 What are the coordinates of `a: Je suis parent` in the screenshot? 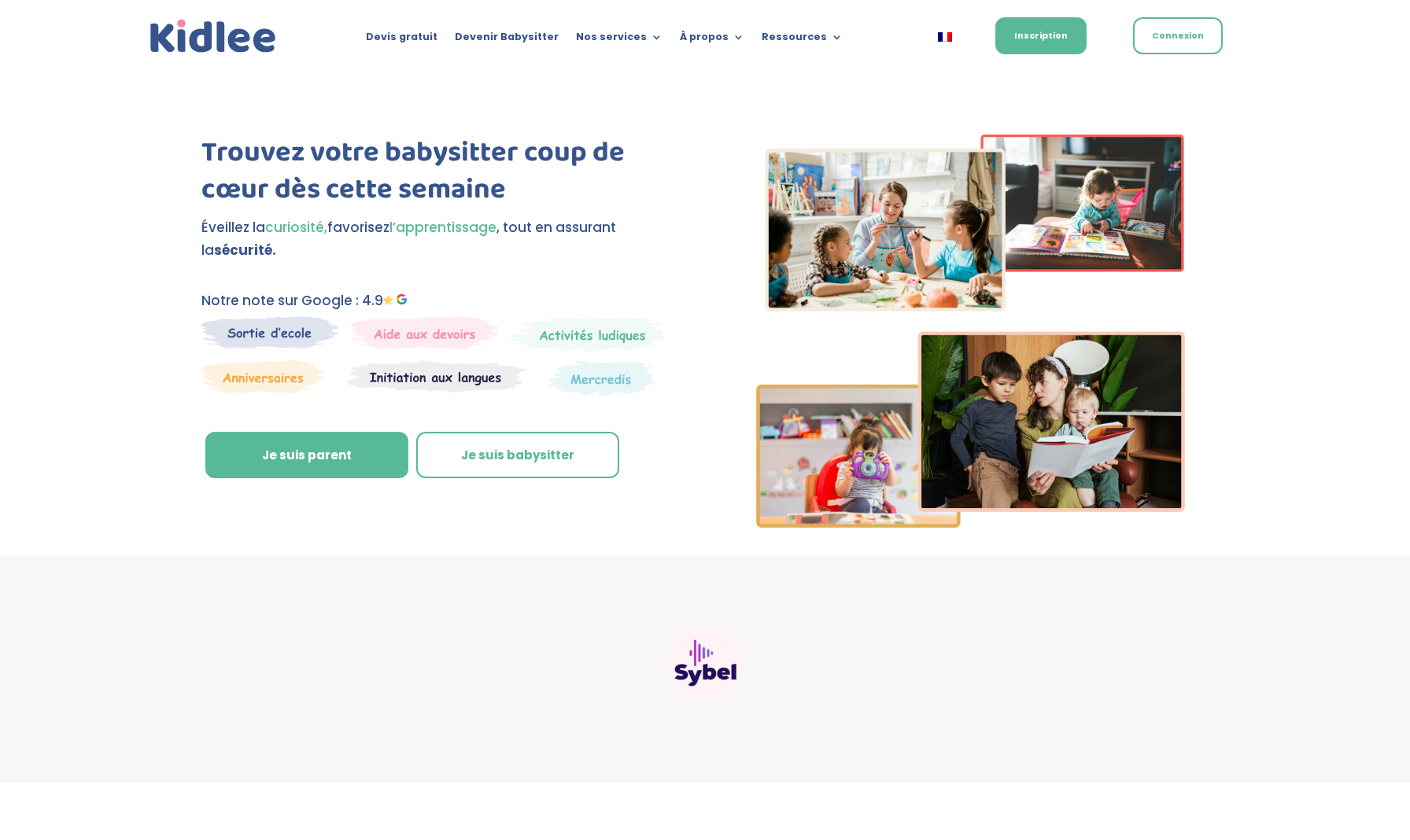 It's located at (307, 455).